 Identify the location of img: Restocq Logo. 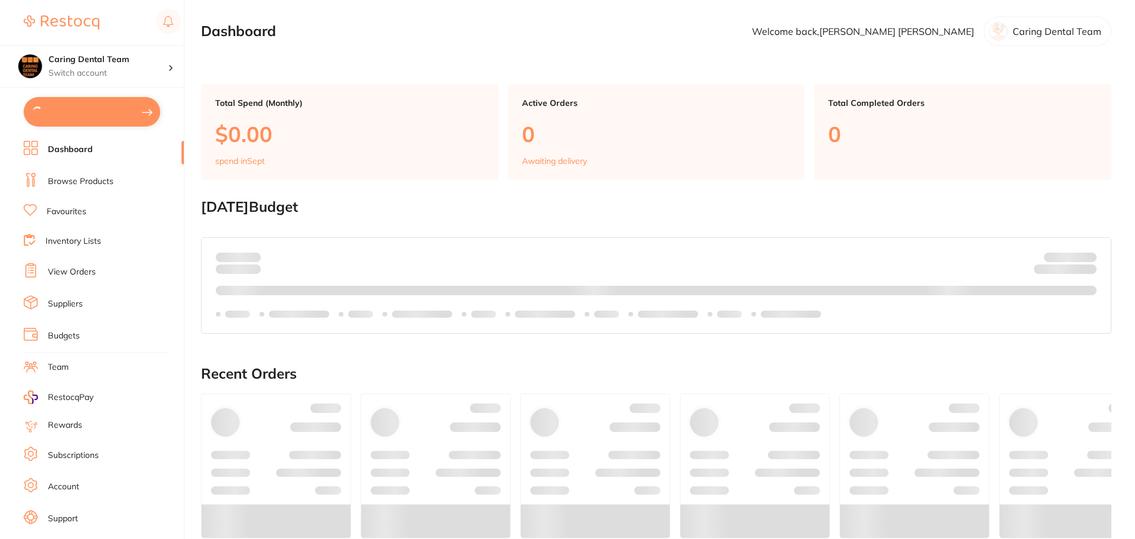
(61, 22).